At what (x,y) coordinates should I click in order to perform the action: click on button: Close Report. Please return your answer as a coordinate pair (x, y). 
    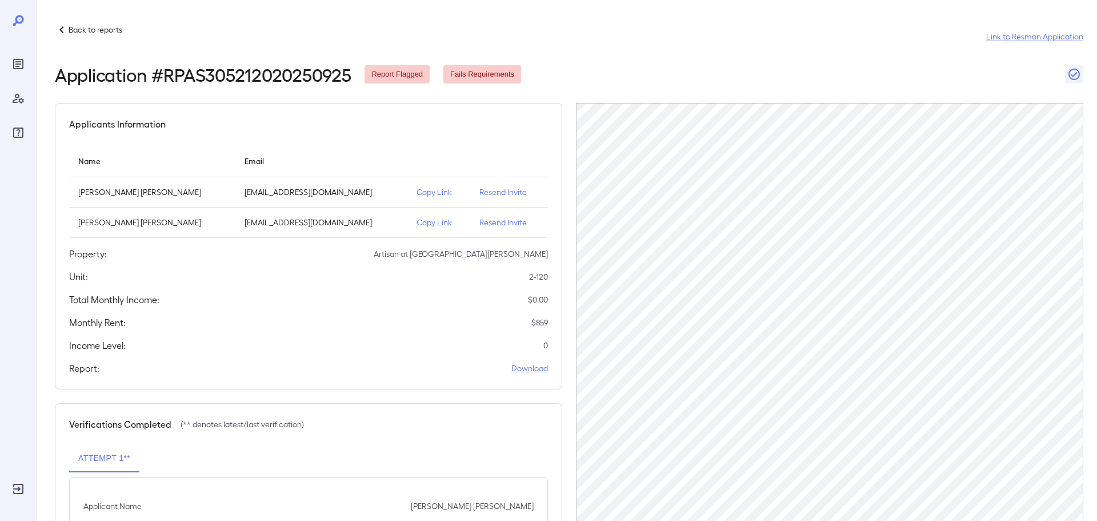
    Looking at the image, I should click on (1074, 74).